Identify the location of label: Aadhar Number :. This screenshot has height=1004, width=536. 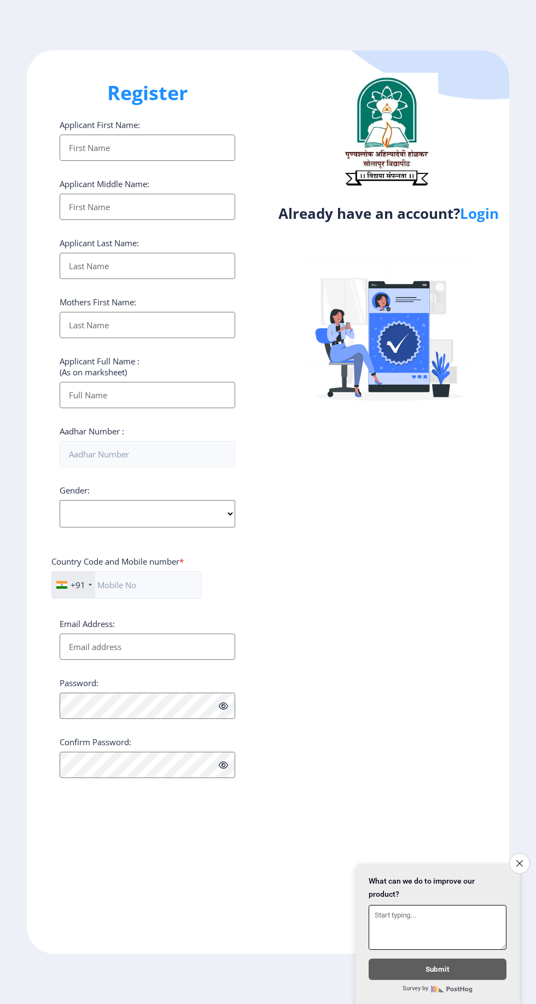
(92, 431).